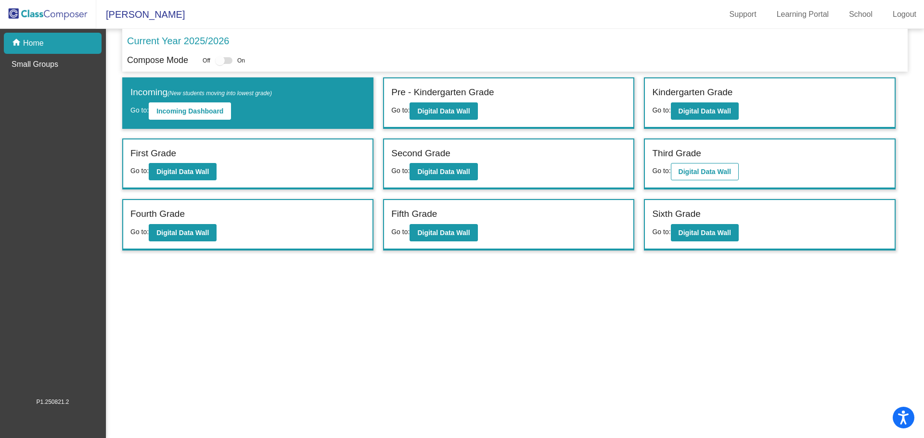 Image resolution: width=924 pixels, height=438 pixels. I want to click on label: Third Grade, so click(676, 154).